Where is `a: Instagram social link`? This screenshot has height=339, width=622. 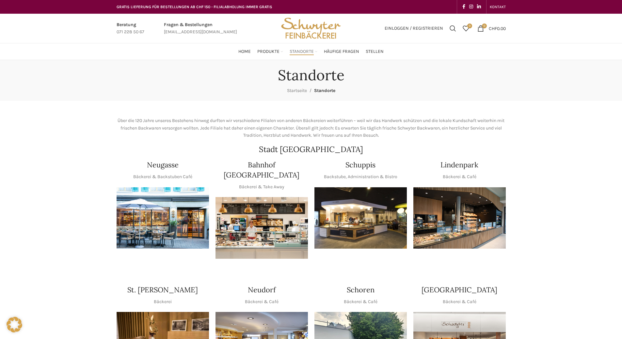
a: Instagram social link is located at coordinates (471, 7).